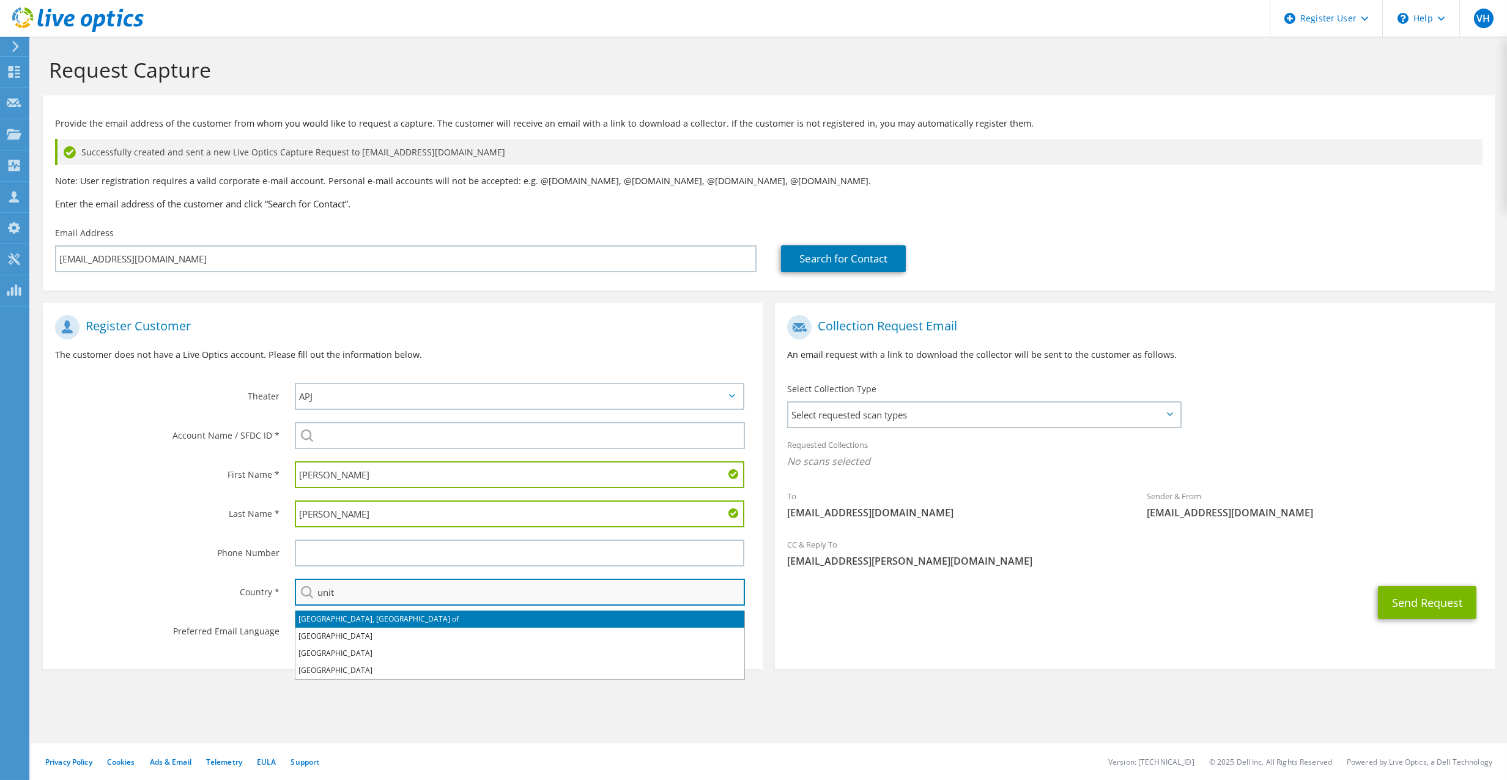 This screenshot has width=1507, height=780. Describe the element at coordinates (1403, 18) in the screenshot. I see `svg: \n` at that location.